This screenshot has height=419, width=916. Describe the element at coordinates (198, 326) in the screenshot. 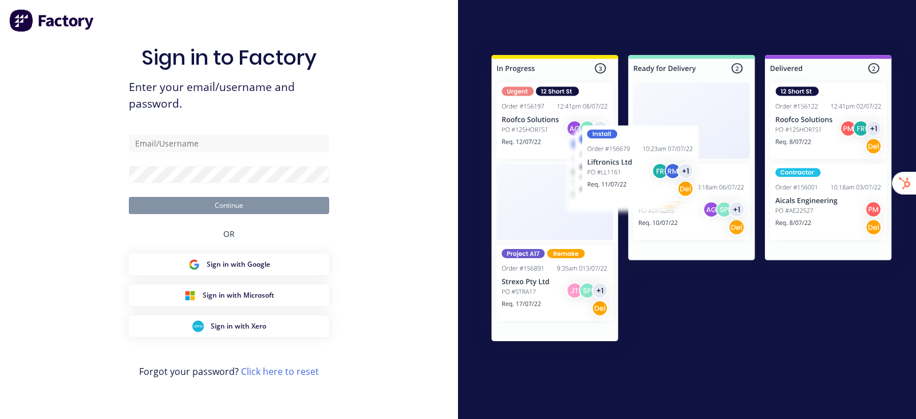

I see `img: Xero Sign in` at that location.